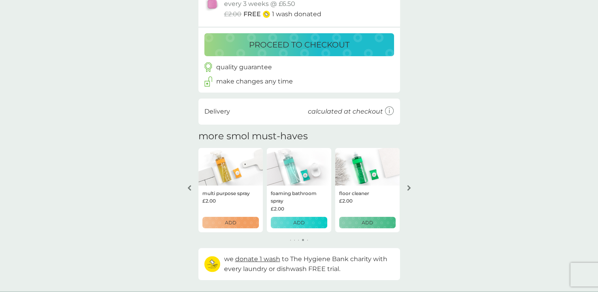 The height and width of the screenshot is (292, 598). Describe the element at coordinates (296, 14) in the screenshot. I see `p: 1 wash donated` at that location.